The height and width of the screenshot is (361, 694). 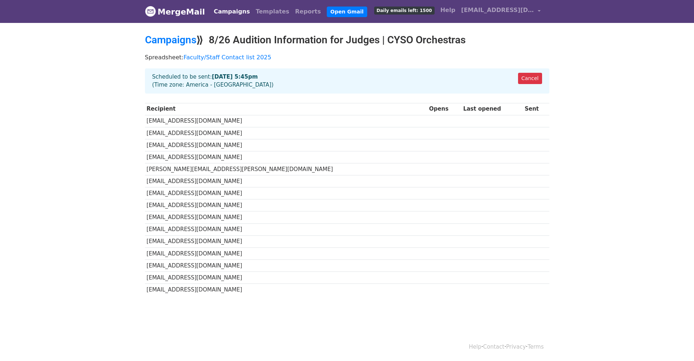 What do you see at coordinates (529, 78) in the screenshot?
I see `a: Cancel` at bounding box center [529, 78].